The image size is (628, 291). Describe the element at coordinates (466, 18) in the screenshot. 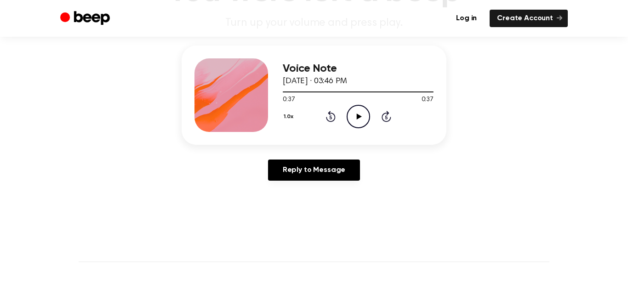

I see `a: Log in` at that location.